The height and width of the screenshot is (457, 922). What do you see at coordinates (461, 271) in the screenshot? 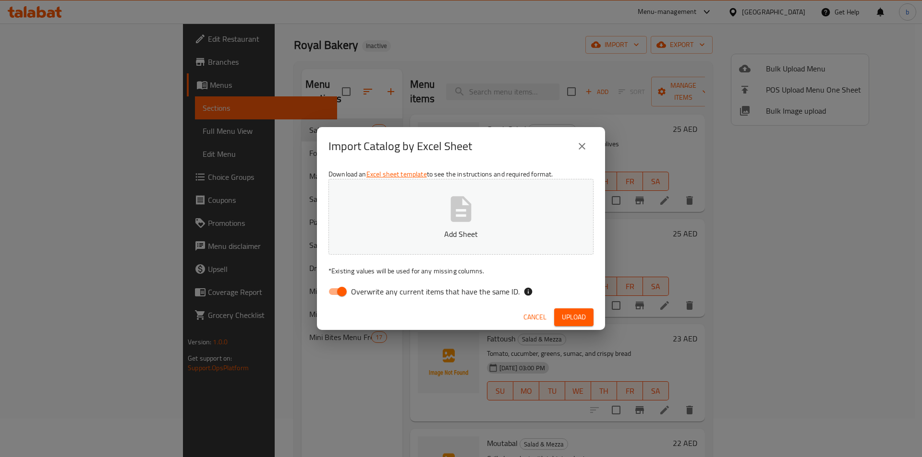
I see `p: Existing values will be used for any missing columns.` at bounding box center [461, 271].